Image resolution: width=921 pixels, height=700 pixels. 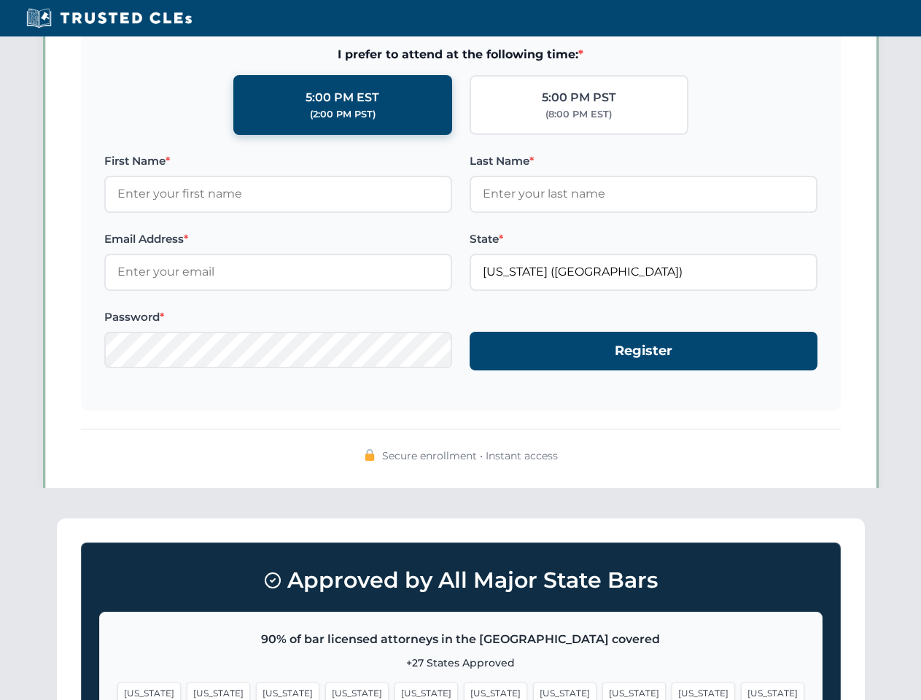 What do you see at coordinates (461, 55) in the screenshot?
I see `span: I prefer to attend at the following time:` at bounding box center [461, 55].